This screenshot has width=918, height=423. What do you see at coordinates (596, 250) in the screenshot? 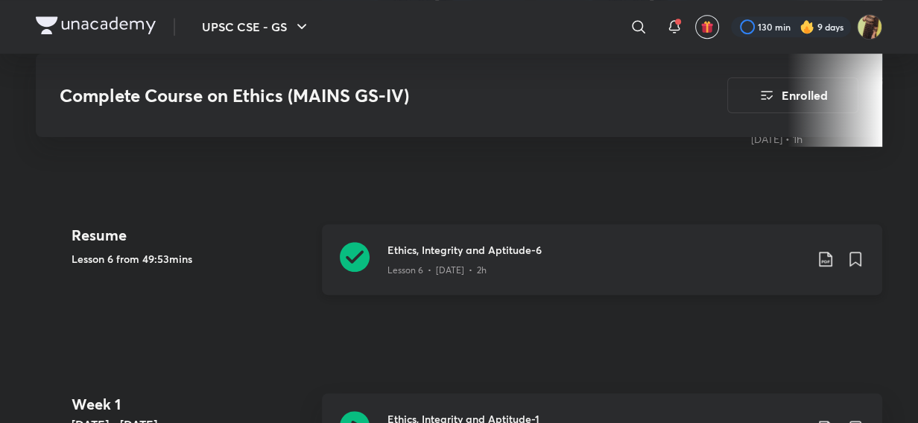
I see `h3: Ethics, Integrity and Aptitude-6` at bounding box center [596, 250].